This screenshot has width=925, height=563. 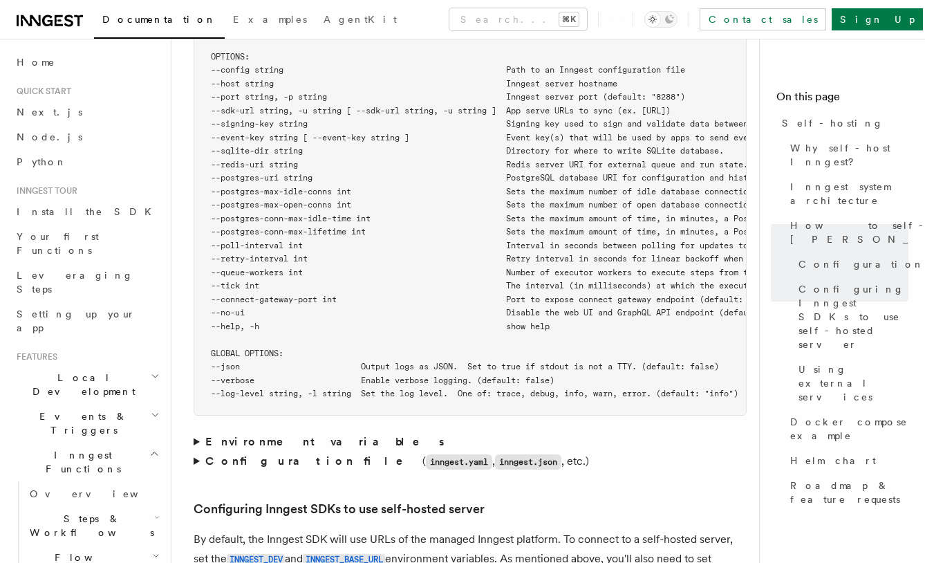 I want to click on span: AgentKit, so click(x=360, y=19).